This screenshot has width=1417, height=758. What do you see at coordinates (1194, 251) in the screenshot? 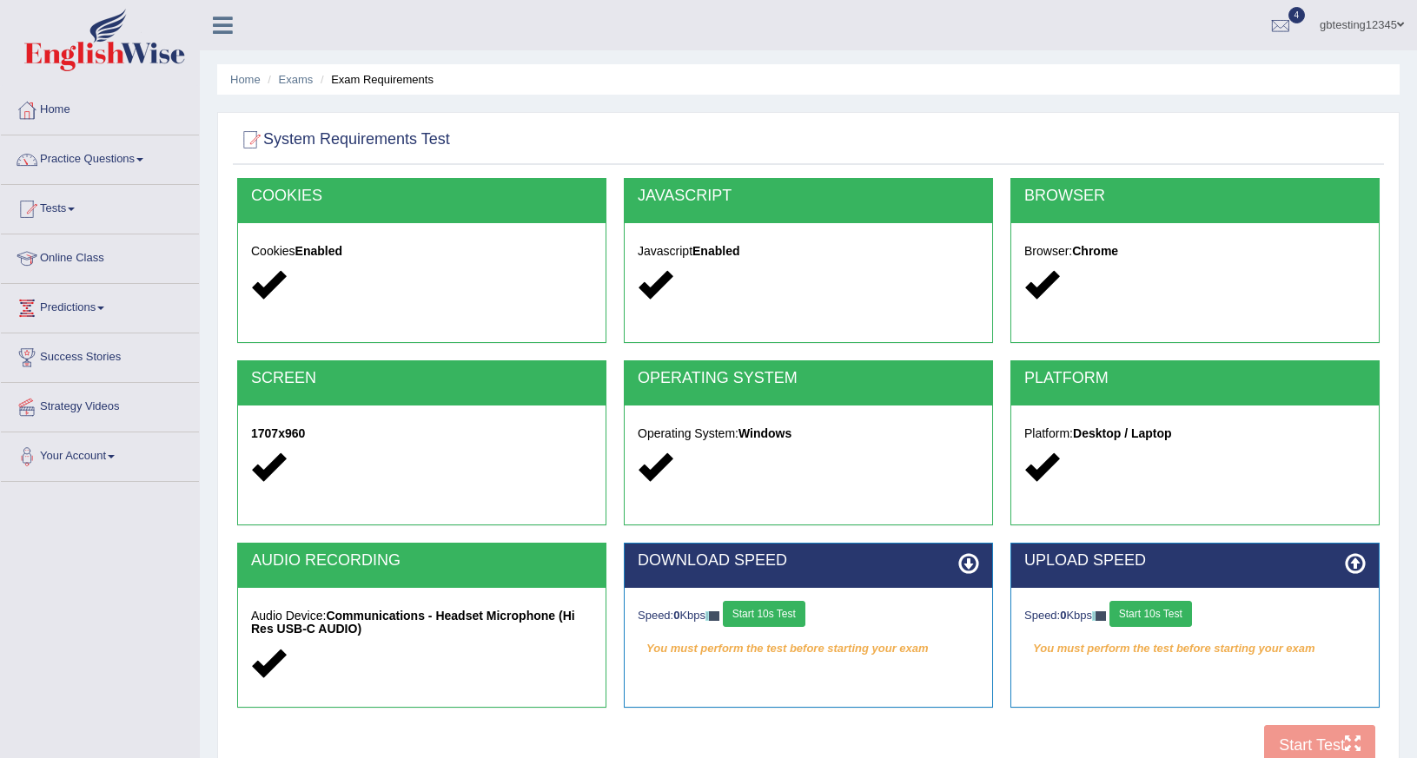
I see `h5: Browser:` at bounding box center [1194, 251].